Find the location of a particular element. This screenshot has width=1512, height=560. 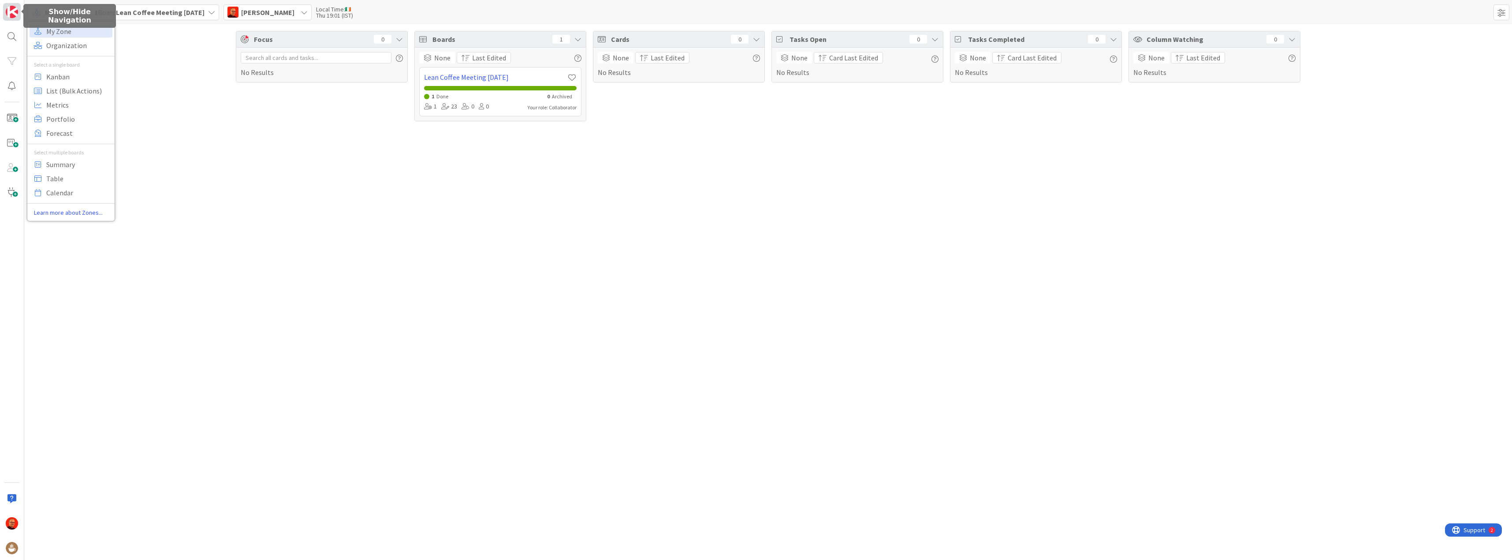

span: Calendar is located at coordinates (78, 193).